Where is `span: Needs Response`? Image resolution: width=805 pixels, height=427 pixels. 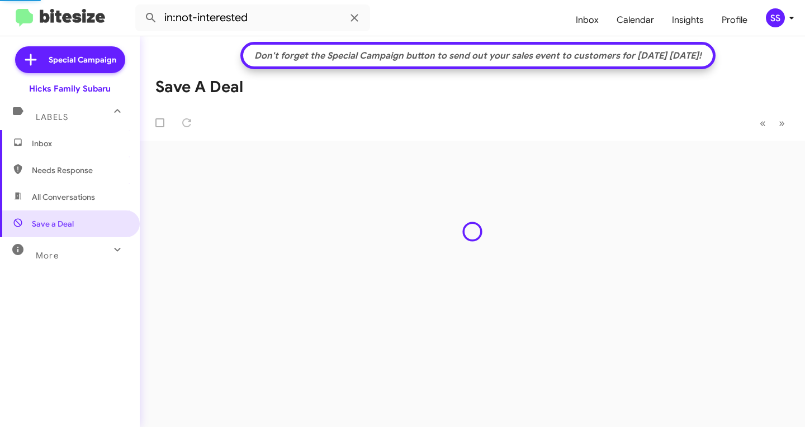
span: Needs Response is located at coordinates (79, 170).